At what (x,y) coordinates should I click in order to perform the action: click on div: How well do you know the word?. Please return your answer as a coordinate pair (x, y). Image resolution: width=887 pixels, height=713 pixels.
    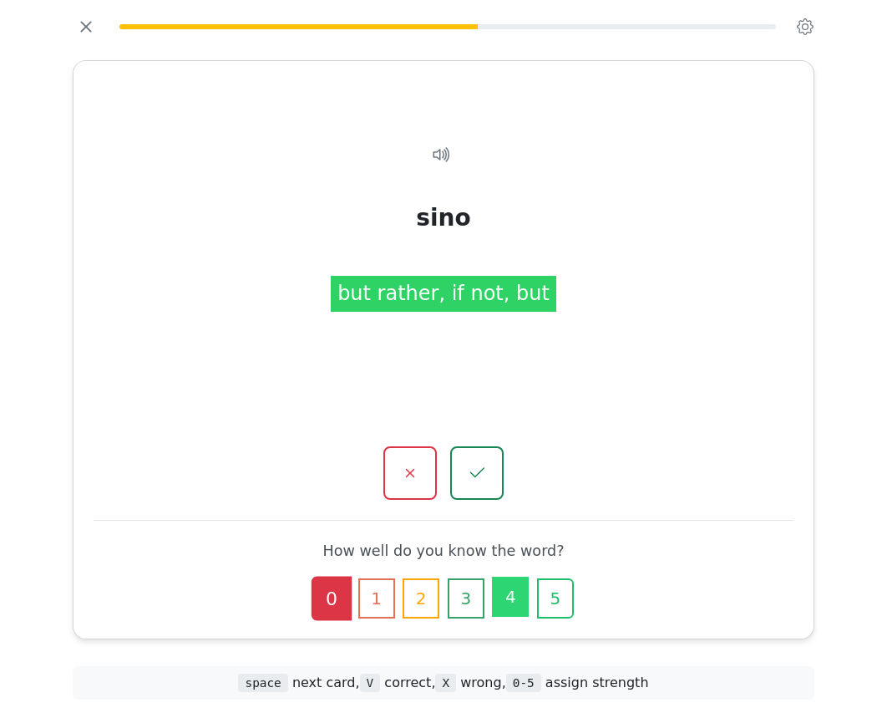
    Looking at the image, I should click on (444, 551).